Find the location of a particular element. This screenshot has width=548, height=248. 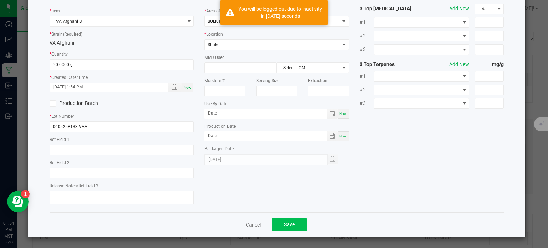

span: VA Afghani B is located at coordinates (117, 21).